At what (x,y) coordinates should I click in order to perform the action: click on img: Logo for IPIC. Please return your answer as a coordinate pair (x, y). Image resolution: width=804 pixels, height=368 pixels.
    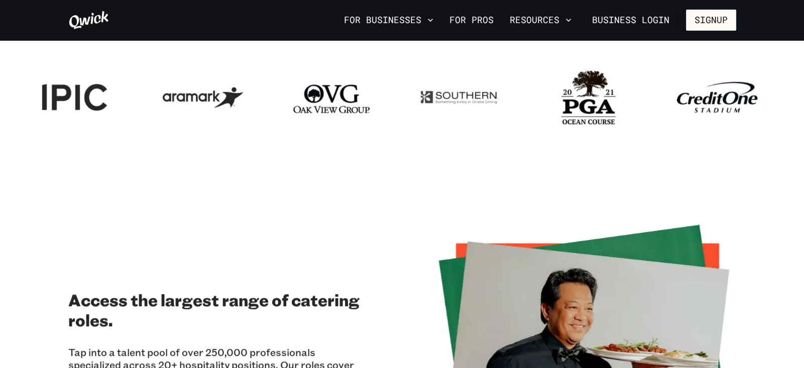
    Looking at the image, I should click on (74, 97).